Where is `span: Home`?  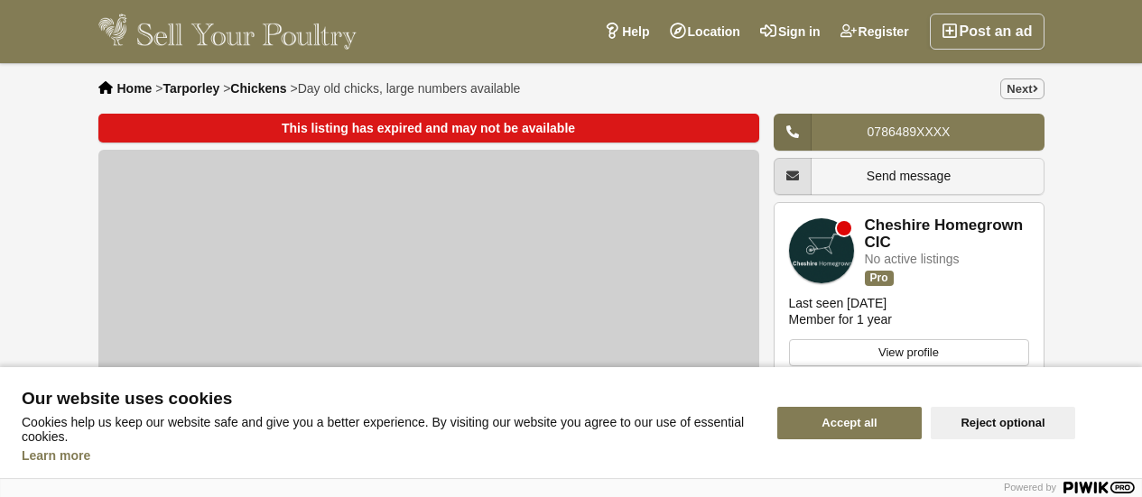
span: Home is located at coordinates (134, 88).